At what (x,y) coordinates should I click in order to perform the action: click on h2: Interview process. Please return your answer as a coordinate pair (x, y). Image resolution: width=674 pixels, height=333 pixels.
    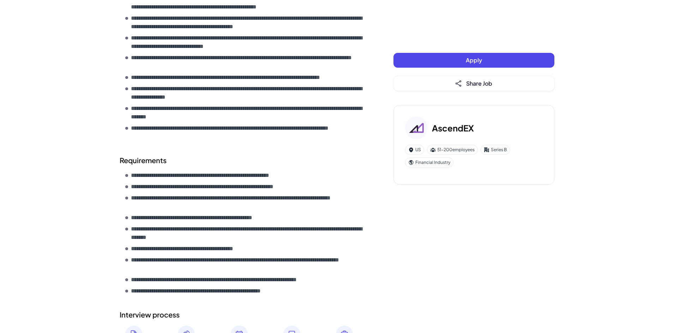
    Looking at the image, I should click on (242, 315).